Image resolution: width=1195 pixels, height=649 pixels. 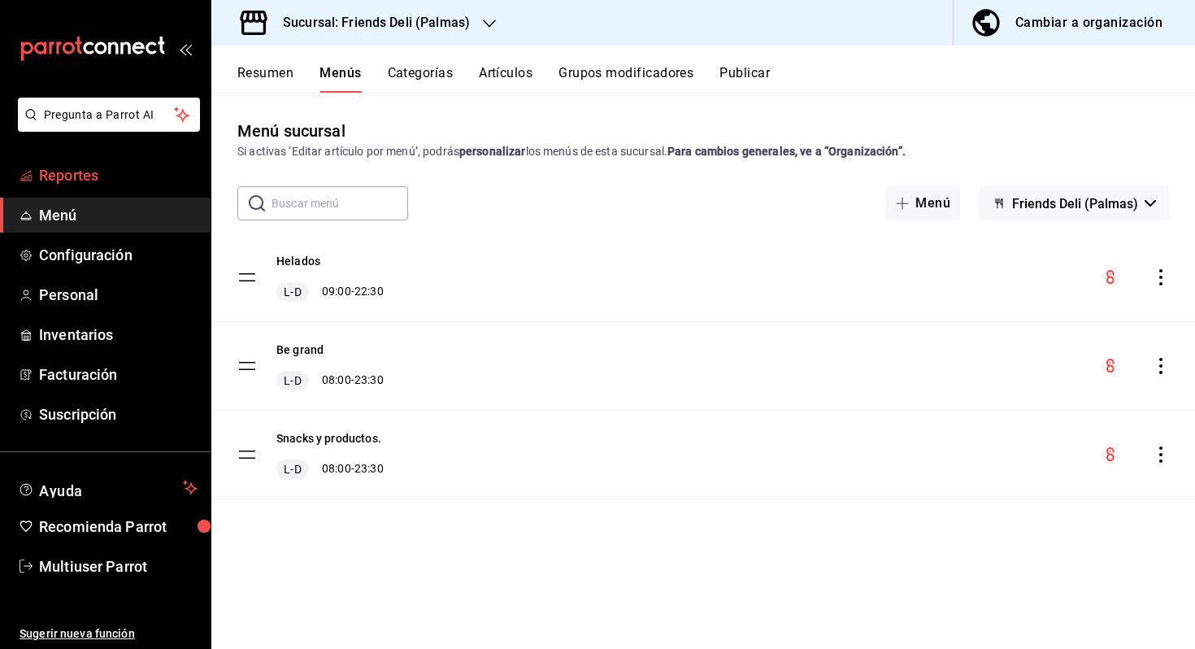 I want to click on button: Snacks y productos., so click(x=328, y=438).